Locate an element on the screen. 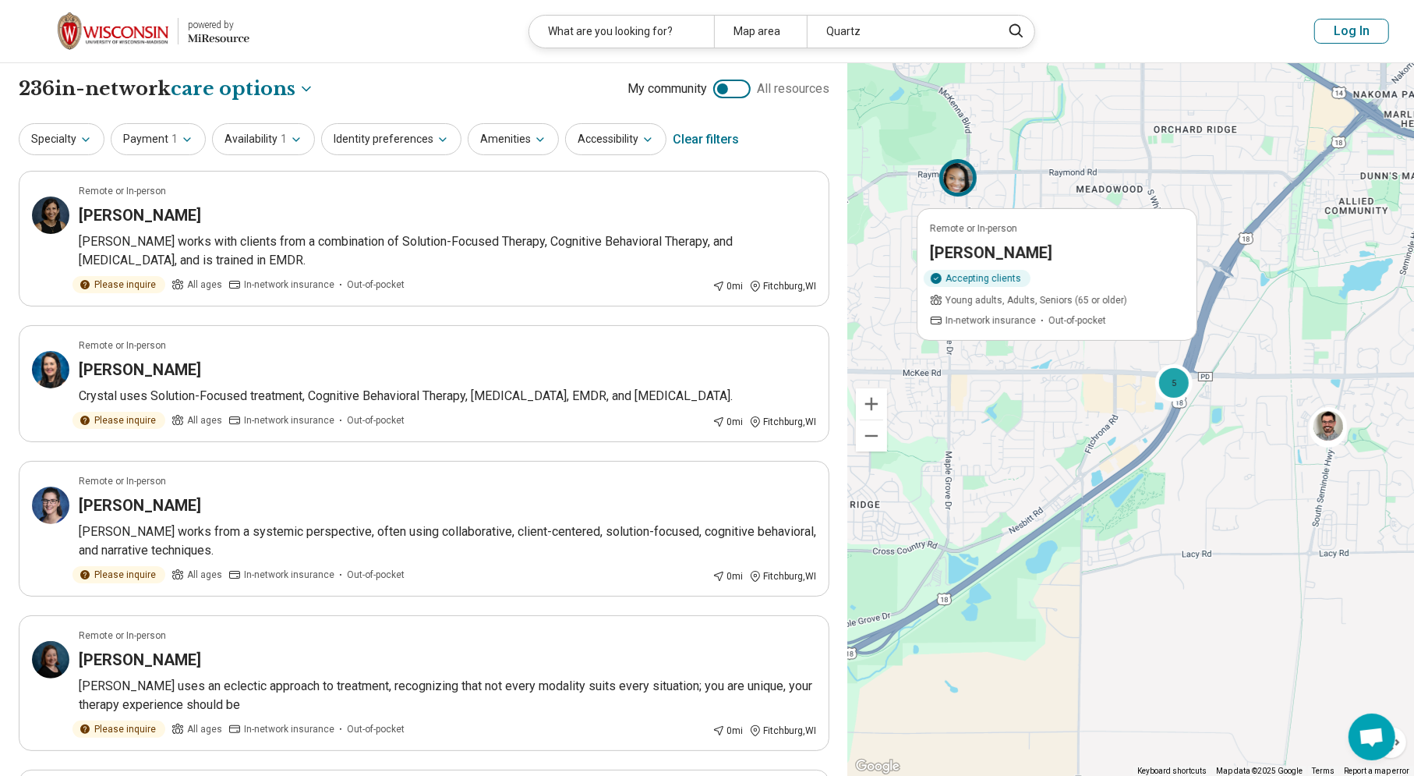 This screenshot has width=1414, height=776. button: Identity preferences is located at coordinates (391, 139).